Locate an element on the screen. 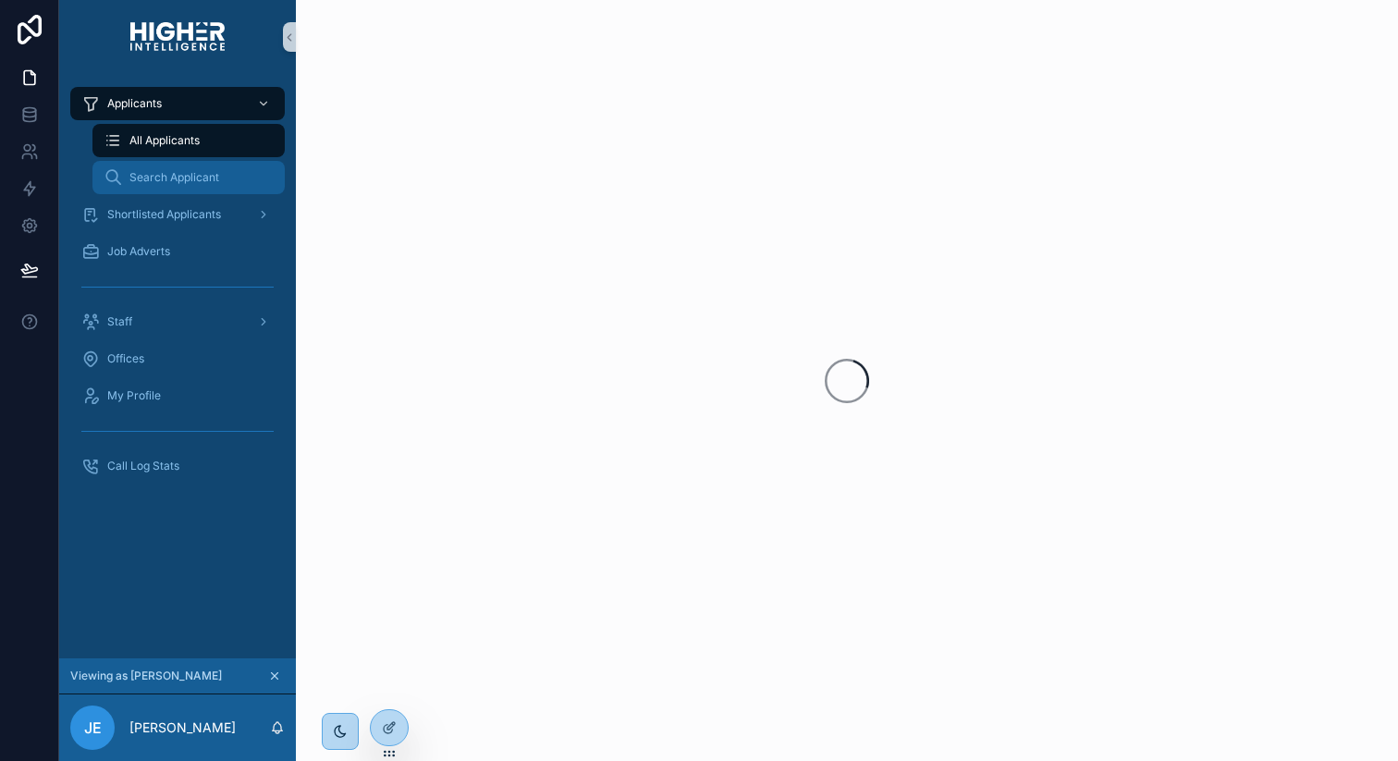 Image resolution: width=1398 pixels, height=761 pixels. span: JE is located at coordinates (92, 728).